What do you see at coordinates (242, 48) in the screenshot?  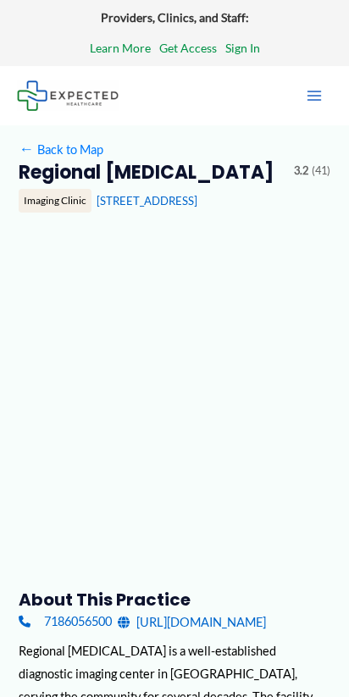 I see `a: Sign In` at bounding box center [242, 48].